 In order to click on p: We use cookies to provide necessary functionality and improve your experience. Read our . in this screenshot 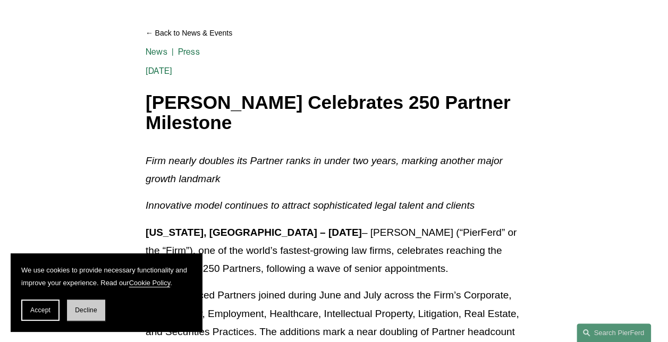, I will do `click(106, 276)`.